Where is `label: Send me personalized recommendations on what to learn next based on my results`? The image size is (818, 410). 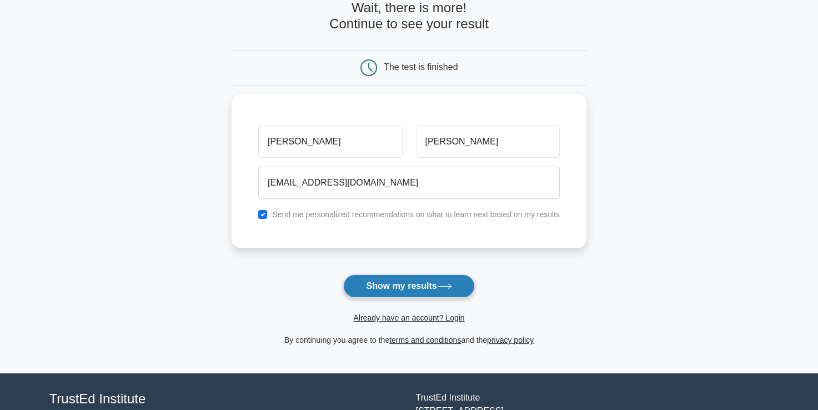 label: Send me personalized recommendations on what to learn next based on my results is located at coordinates (416, 214).